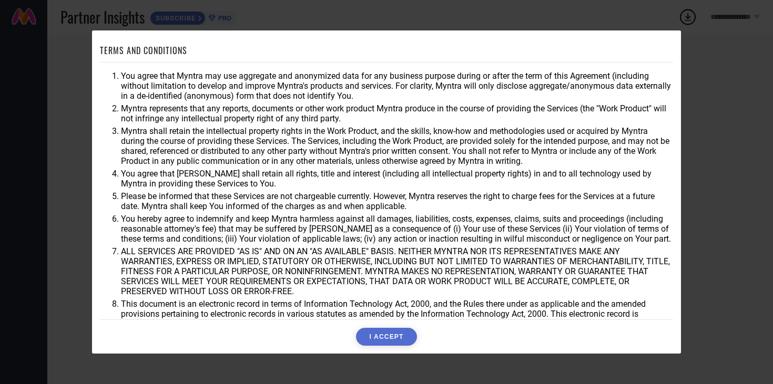 Image resolution: width=773 pixels, height=384 pixels. Describe the element at coordinates (397, 201) in the screenshot. I see `li: Please be informed that these Services are not chargeable currently. However, Myntra reserves the...` at that location.